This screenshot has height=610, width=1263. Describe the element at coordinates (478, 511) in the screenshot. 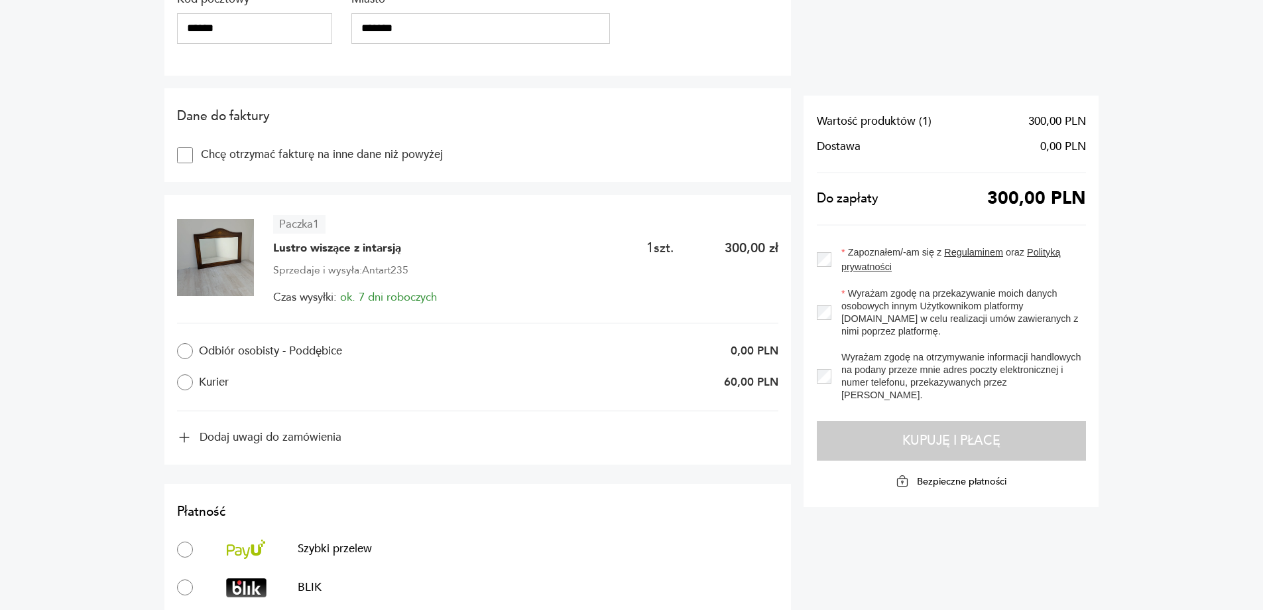

I see `h2: Płatność` at that location.